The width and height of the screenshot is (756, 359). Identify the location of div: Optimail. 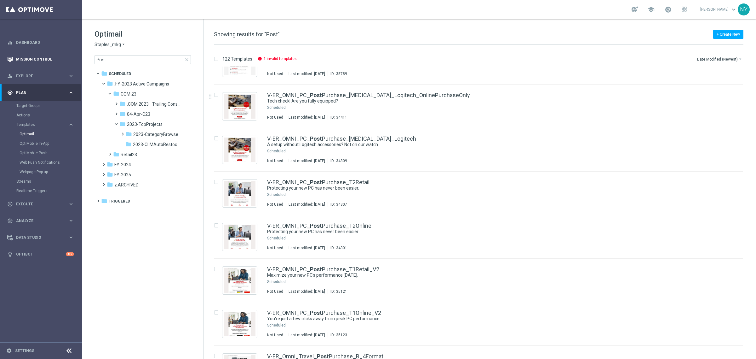
(50, 134).